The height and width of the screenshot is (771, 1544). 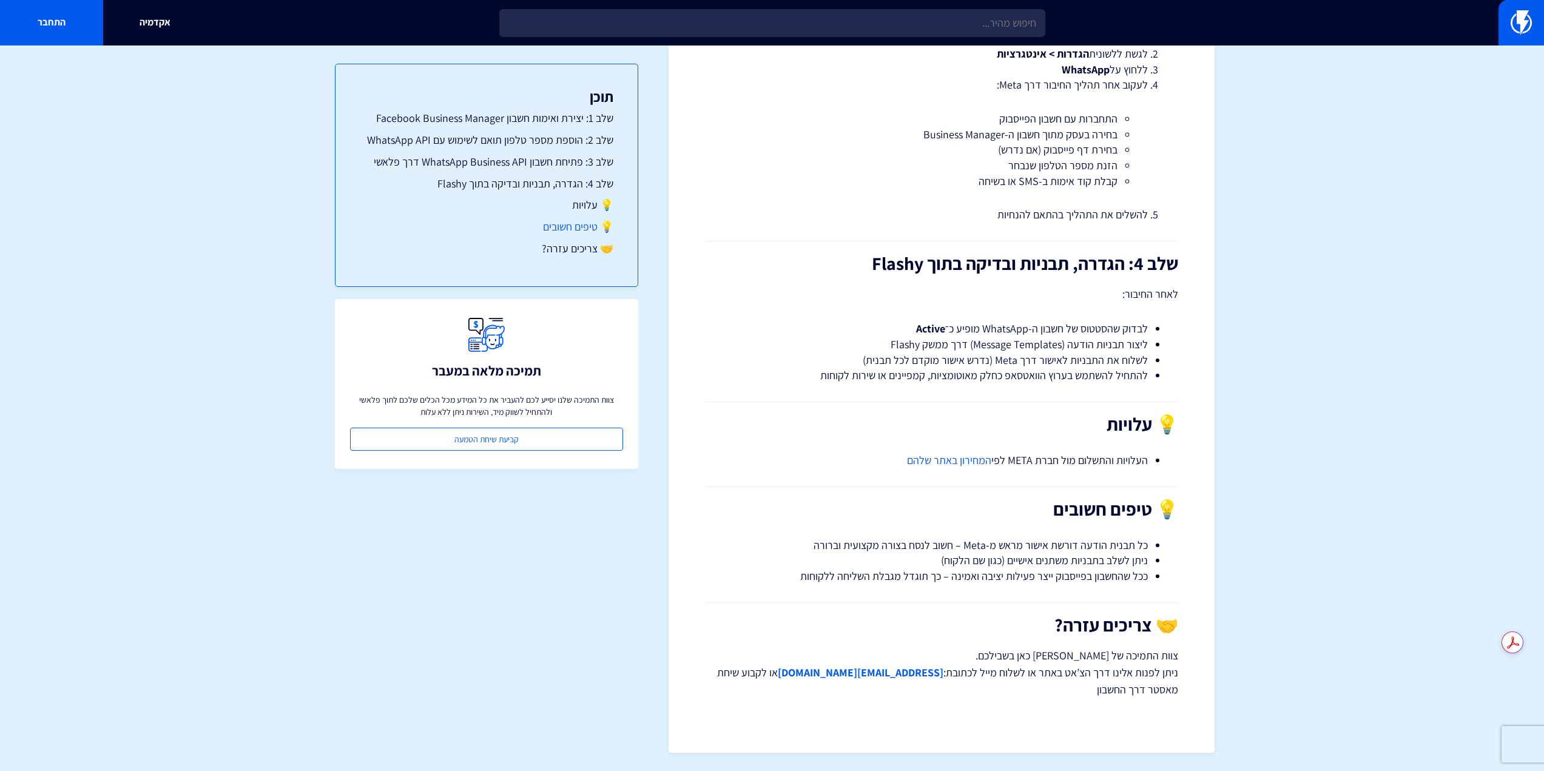 What do you see at coordinates (487, 406) in the screenshot?
I see `p: צוות התמיכה שלנו יסייע לכם להעביר את כל המידע מכל הכלים שלכם לתוך פלאשי ולהתחיל לשווק מיד, השירות...` at bounding box center [487, 406].